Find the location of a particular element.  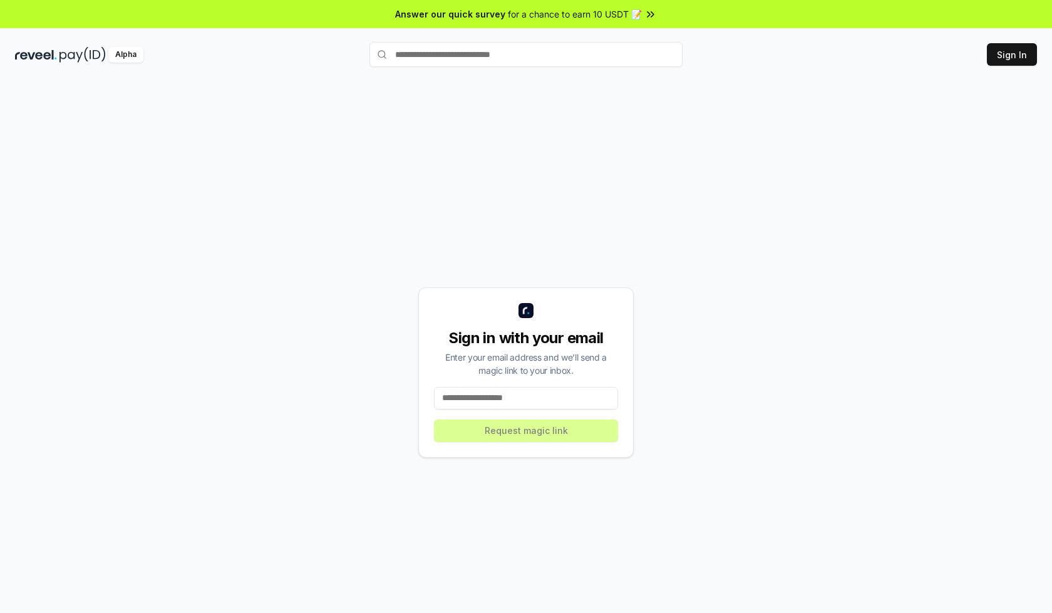

img: reveel_dark is located at coordinates (36, 54).